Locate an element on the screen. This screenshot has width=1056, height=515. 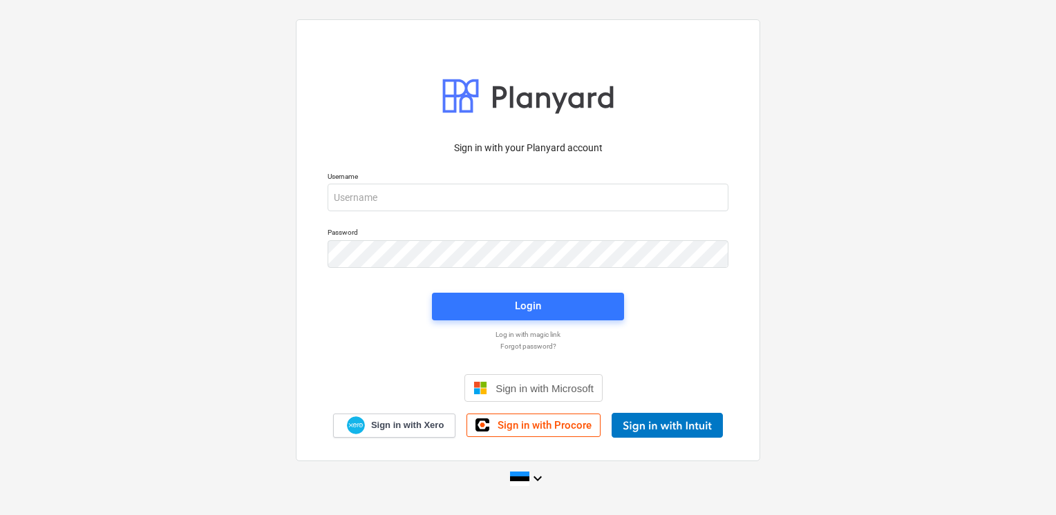
p: Log in with magic link is located at coordinates (528, 334).